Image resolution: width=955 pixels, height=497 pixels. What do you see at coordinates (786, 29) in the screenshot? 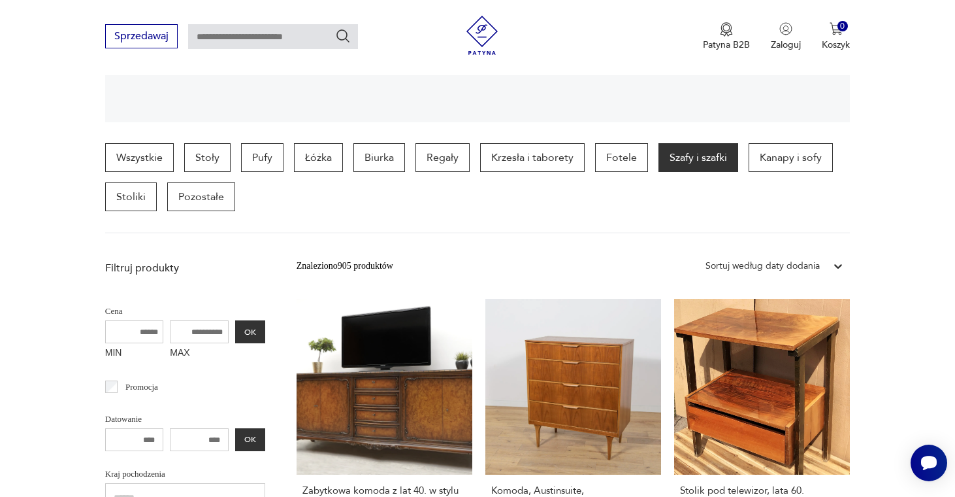
I see `img: Ikonka użytkownika` at bounding box center [786, 29].